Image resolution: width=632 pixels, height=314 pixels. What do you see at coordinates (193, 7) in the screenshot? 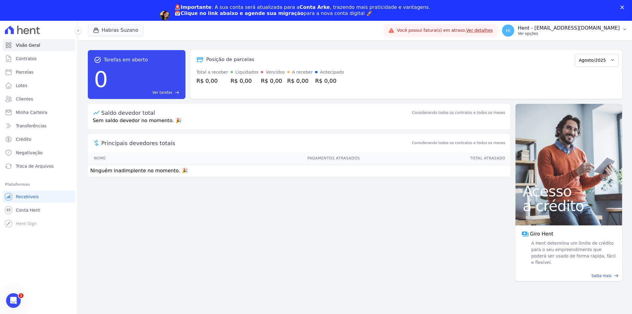
I see `b: 🚨Importante` at bounding box center [193, 7].